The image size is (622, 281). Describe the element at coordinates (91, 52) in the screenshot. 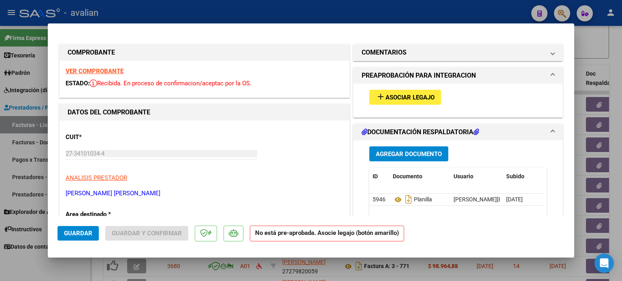

I see `strong: COMPROBANTE` at that location.